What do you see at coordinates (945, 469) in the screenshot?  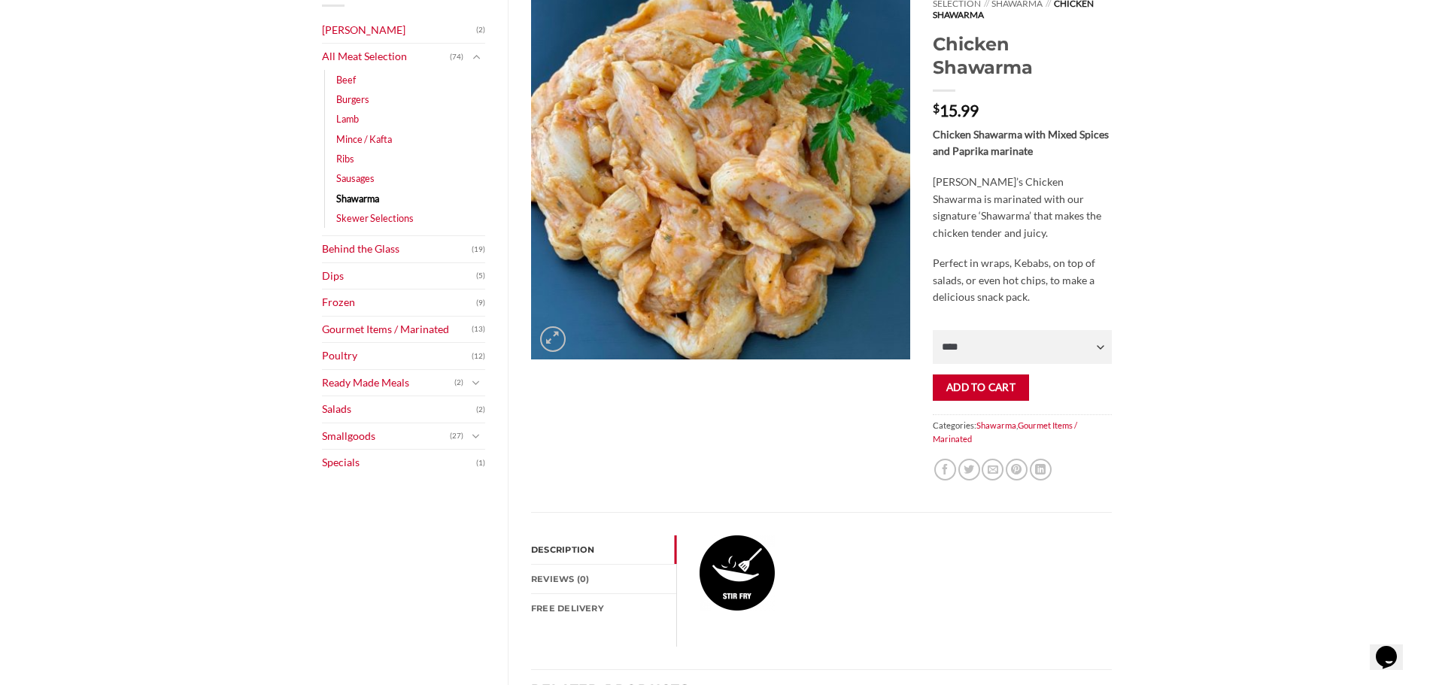 I see `a: Share on Facebook` at bounding box center [945, 469].